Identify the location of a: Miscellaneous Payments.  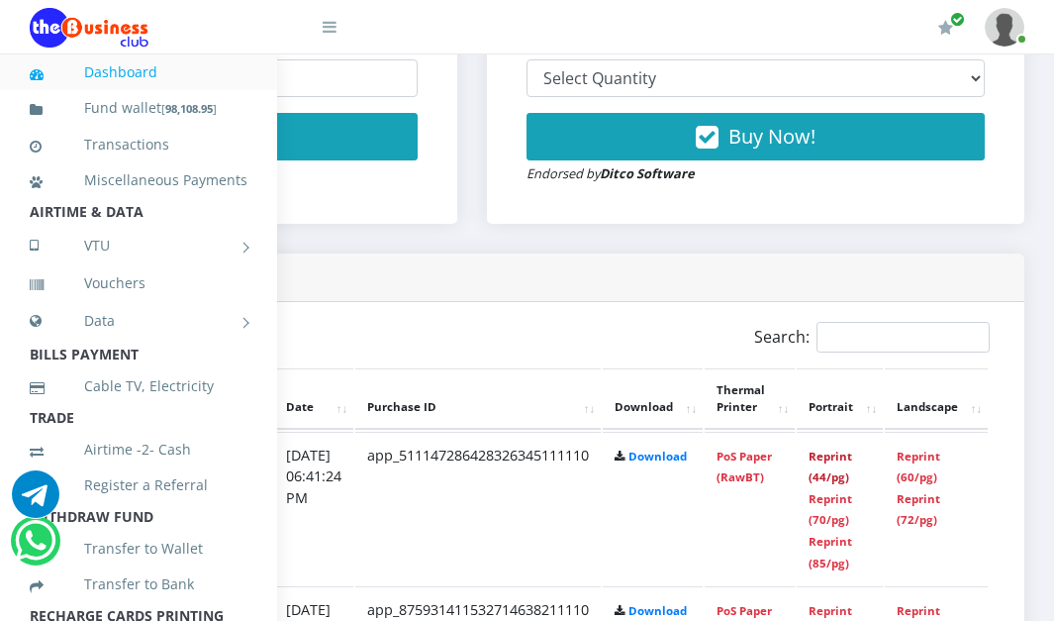
(139, 180).